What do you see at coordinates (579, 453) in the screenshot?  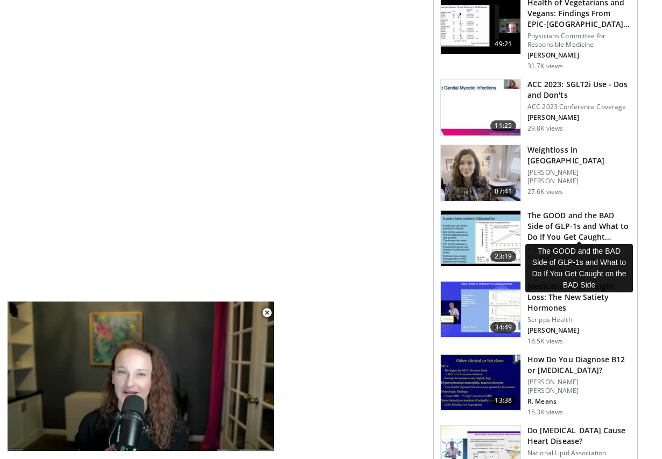 I see `p: National Lipid Association` at bounding box center [579, 453].